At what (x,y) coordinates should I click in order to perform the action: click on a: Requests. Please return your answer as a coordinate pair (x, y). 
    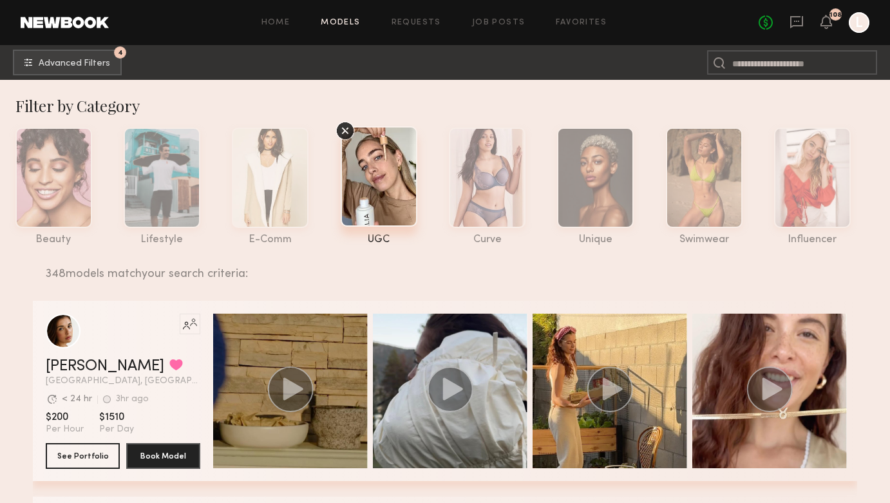
    Looking at the image, I should click on (416, 23).